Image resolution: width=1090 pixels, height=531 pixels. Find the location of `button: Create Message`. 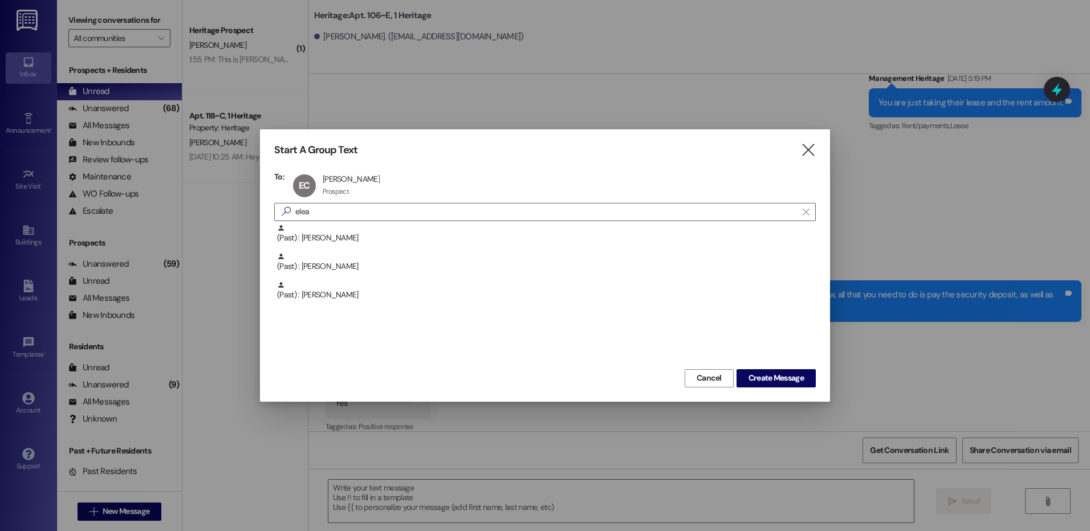

button: Create Message is located at coordinates (776, 378).